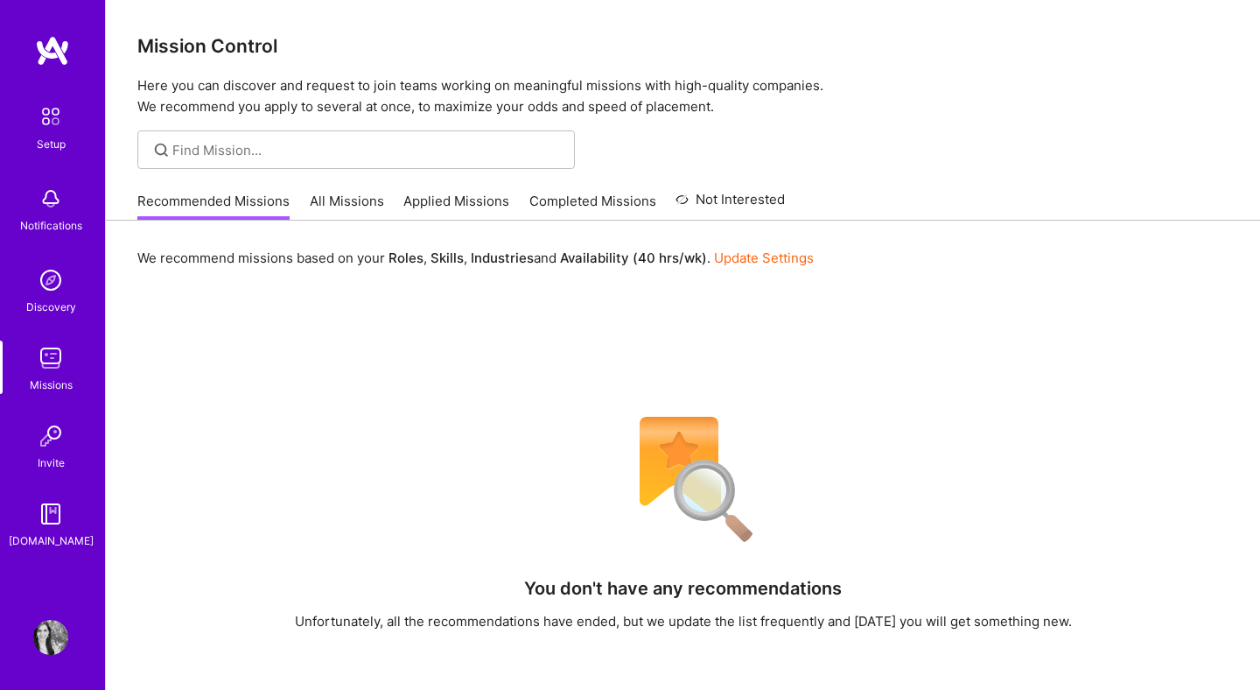 The height and width of the screenshot is (690, 1260). I want to click on a: User Avatar, so click(51, 637).